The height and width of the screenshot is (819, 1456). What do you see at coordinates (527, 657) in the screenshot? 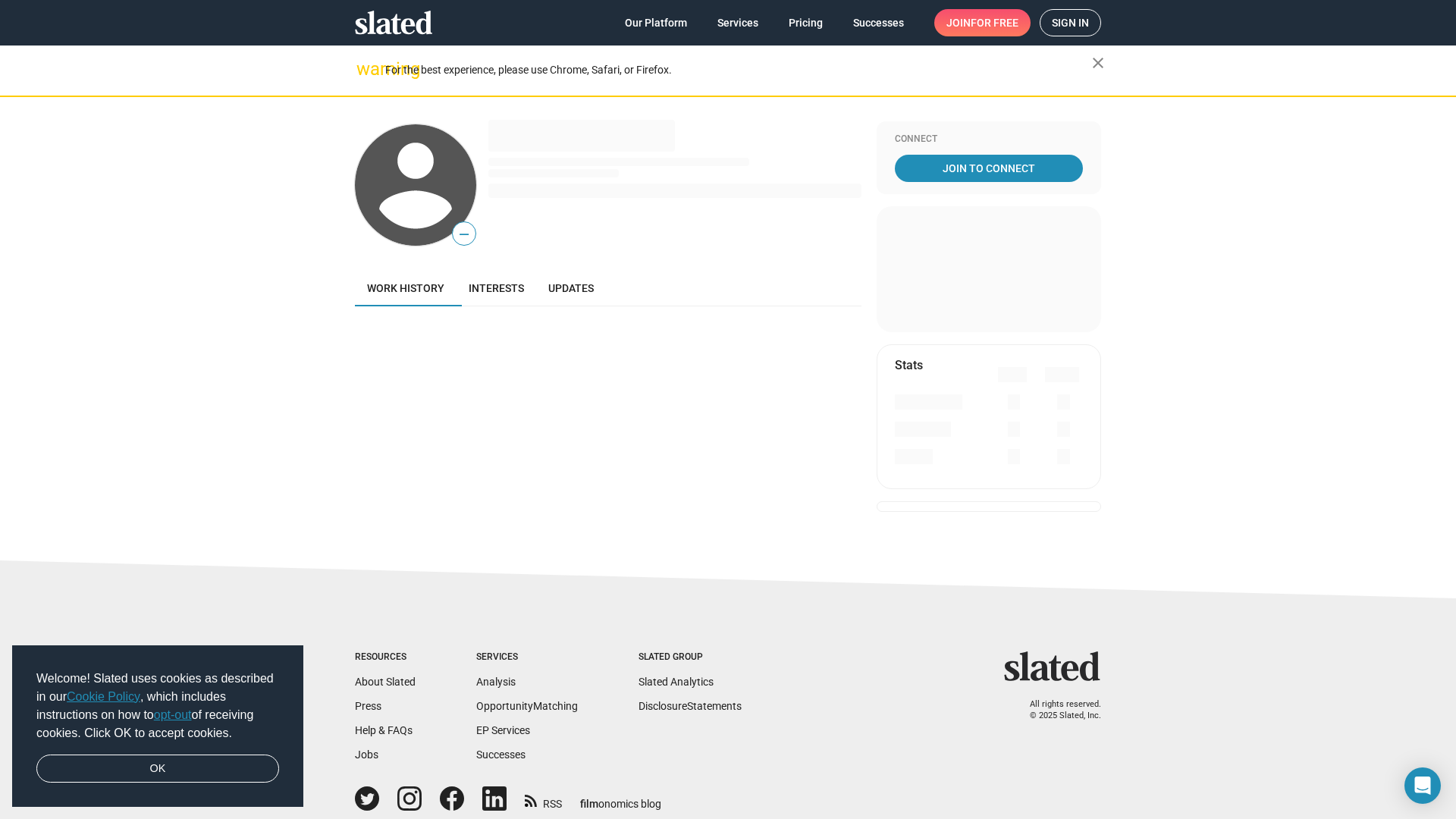
I see `div: Services` at bounding box center [527, 657].